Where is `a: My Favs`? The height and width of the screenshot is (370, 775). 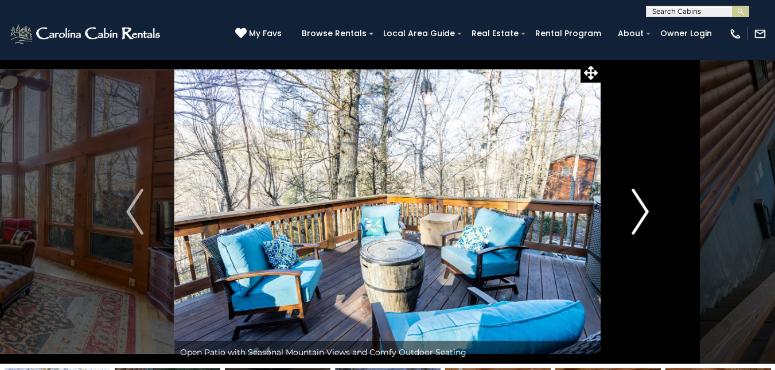
a: My Favs is located at coordinates (260, 34).